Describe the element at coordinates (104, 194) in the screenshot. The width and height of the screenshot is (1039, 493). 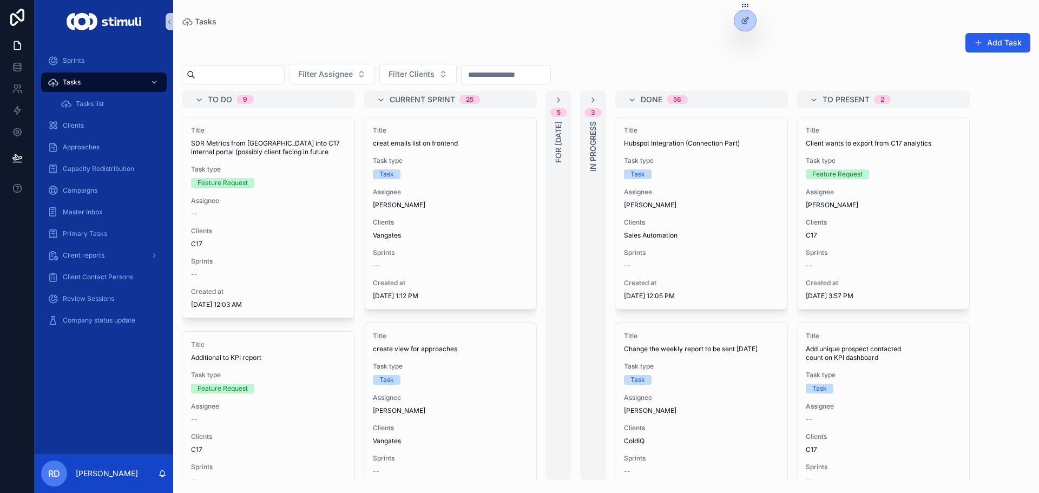
I see `div: scrollable content` at that location.